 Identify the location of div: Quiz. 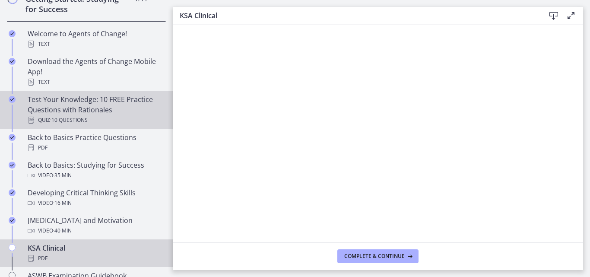
(95, 120).